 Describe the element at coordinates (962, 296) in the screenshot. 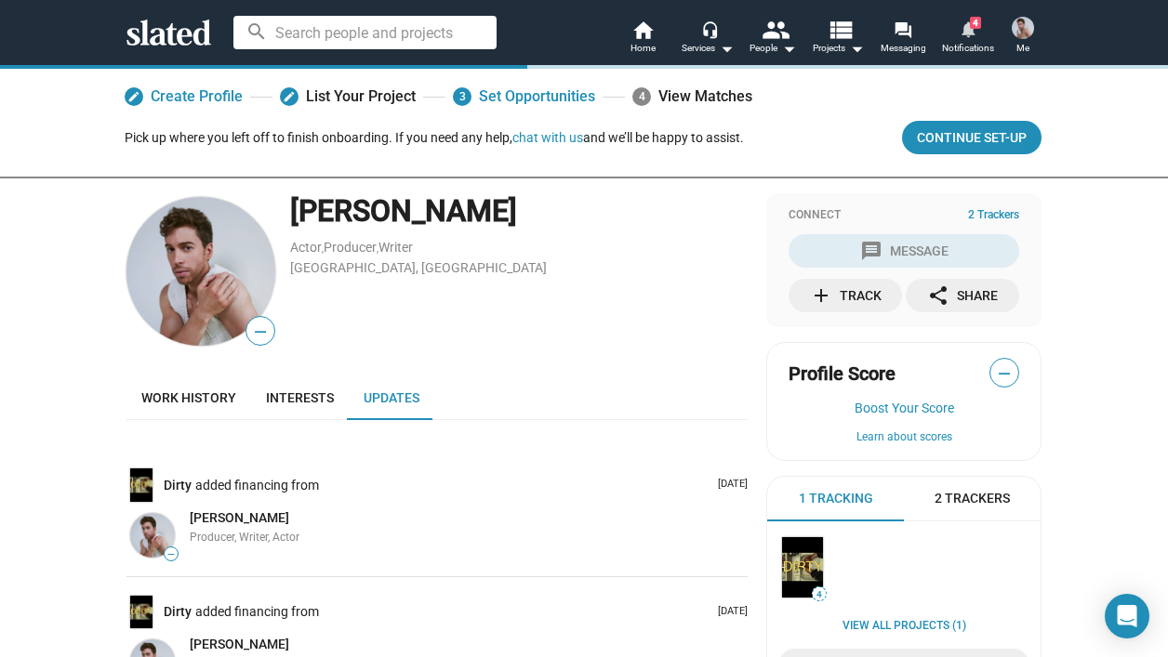

I see `div: Share` at that location.